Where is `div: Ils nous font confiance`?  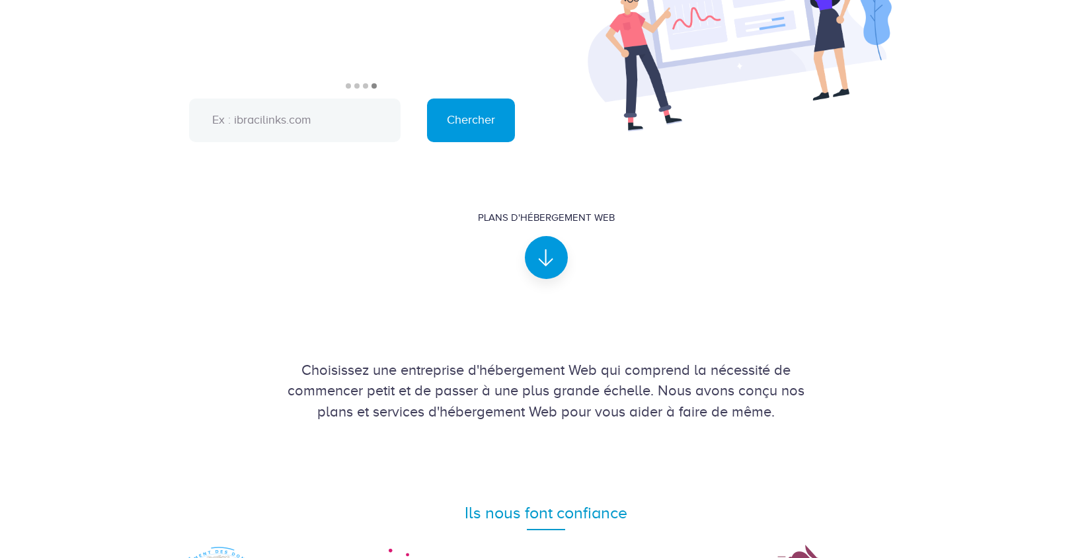 div: Ils nous font confiance is located at coordinates (546, 513).